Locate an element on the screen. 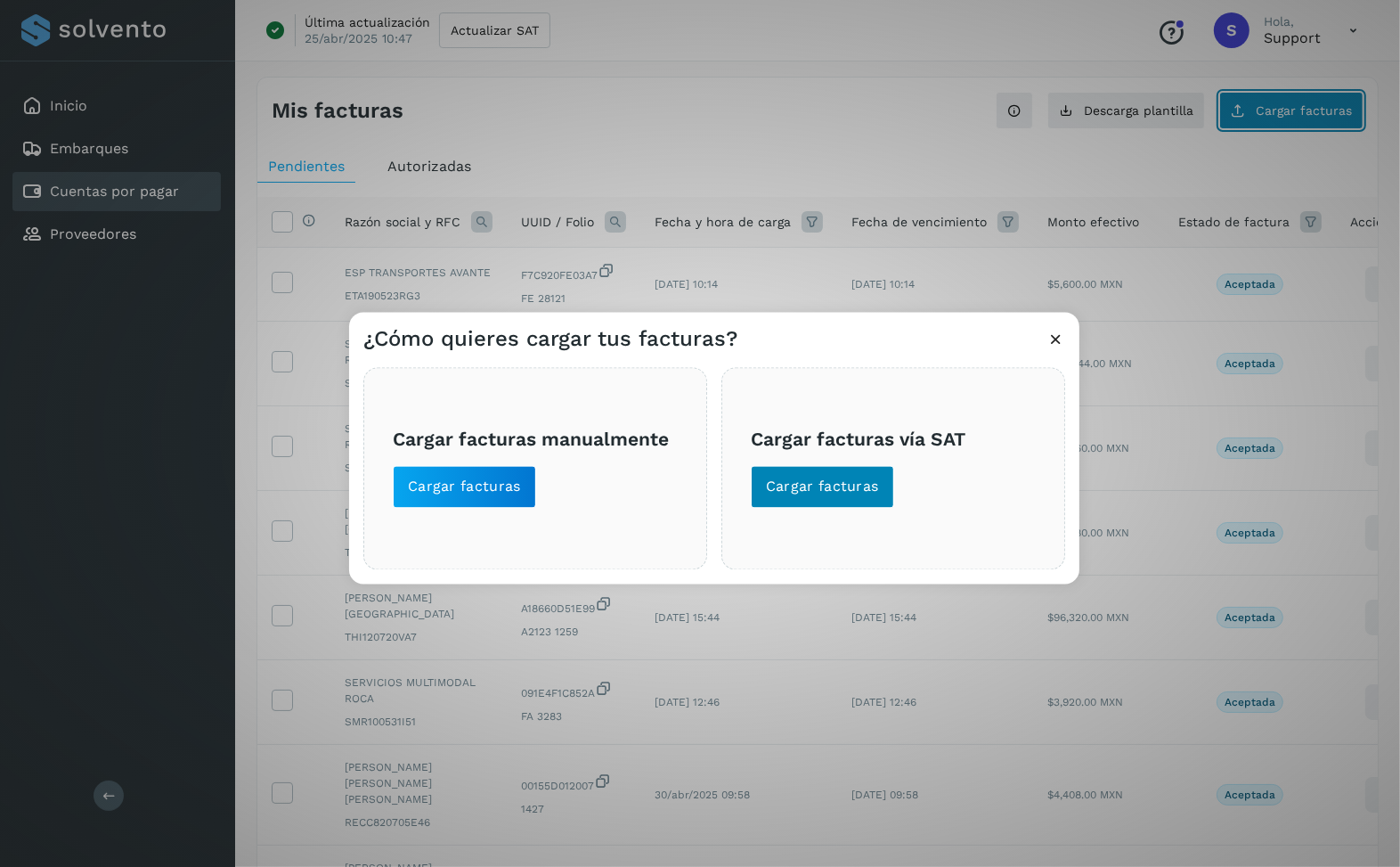 The image size is (1400, 867). h3: Cargar facturas manualmente is located at coordinates (535, 439).